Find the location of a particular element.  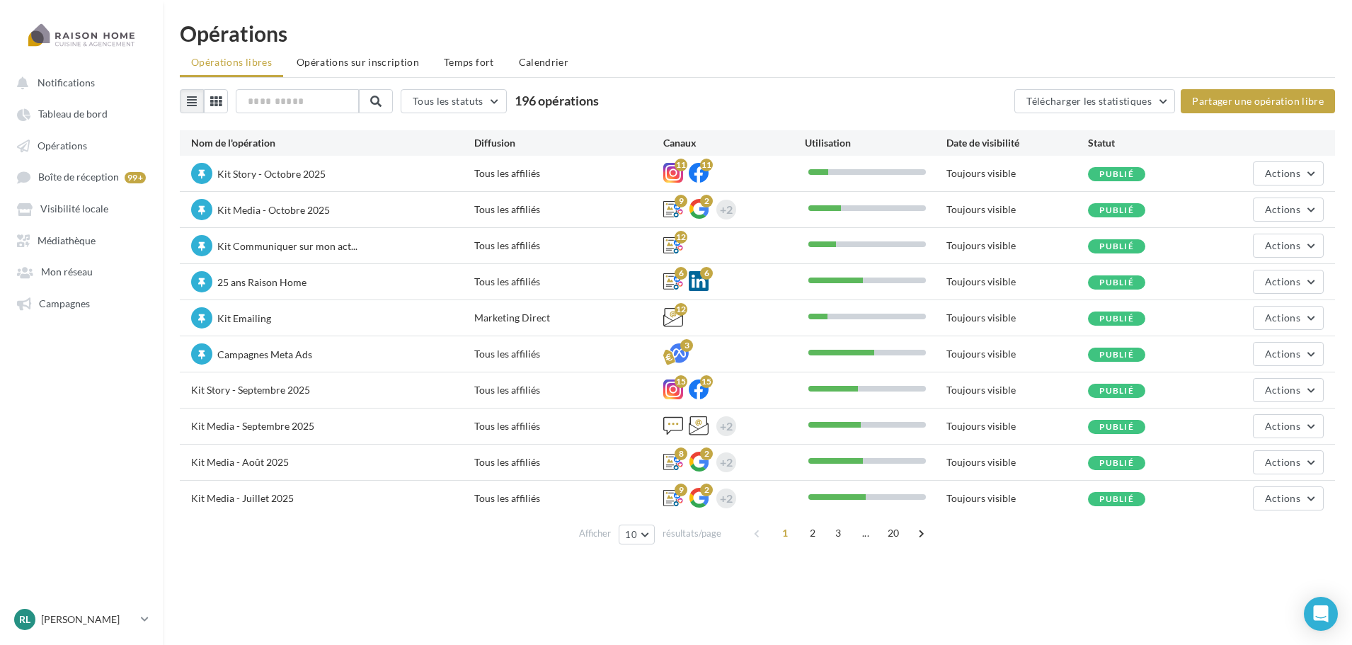

div: Canaux is located at coordinates (734, 143).